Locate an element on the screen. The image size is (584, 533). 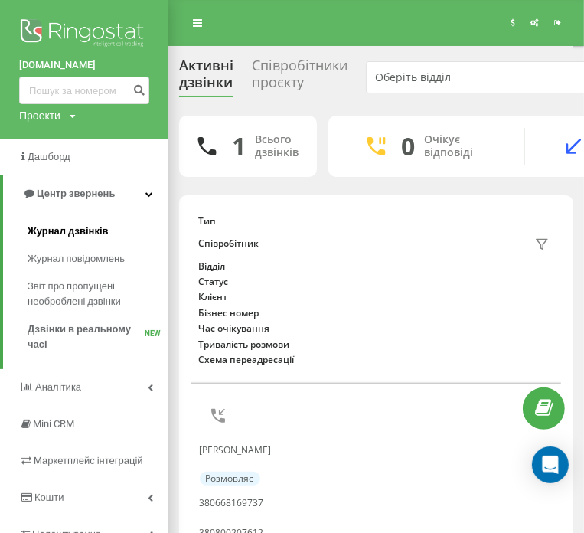
div: Співробітники проєкту is located at coordinates (299, 77).